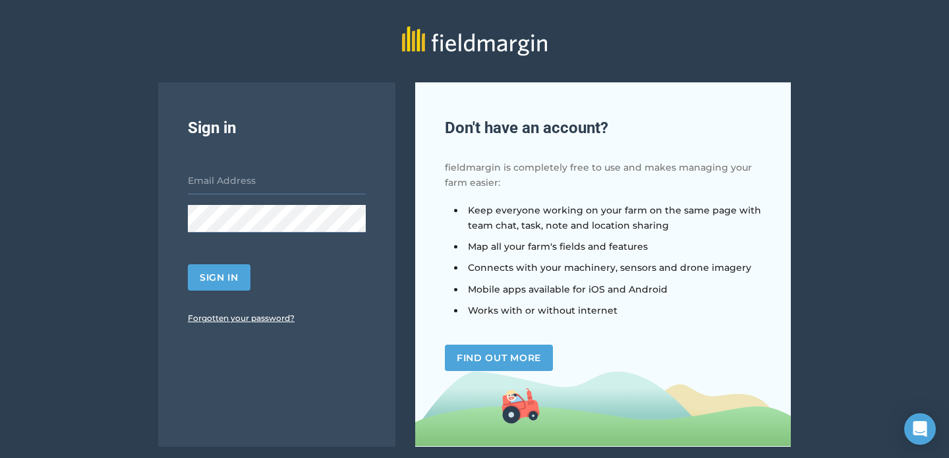  What do you see at coordinates (613, 217) in the screenshot?
I see `li: Keep everyone working on your farm on the same page with team chat, task, note and location sharing` at bounding box center [613, 217].